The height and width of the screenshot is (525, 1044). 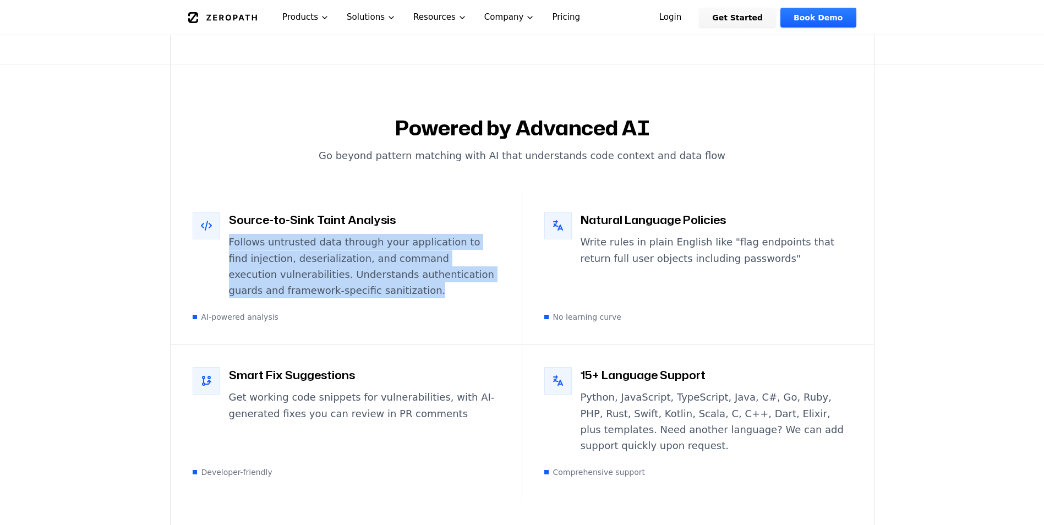 What do you see at coordinates (716, 250) in the screenshot?
I see `p: Write rules in plain English like "flag endpoints that return full user objects including passwords"` at bounding box center [716, 250].